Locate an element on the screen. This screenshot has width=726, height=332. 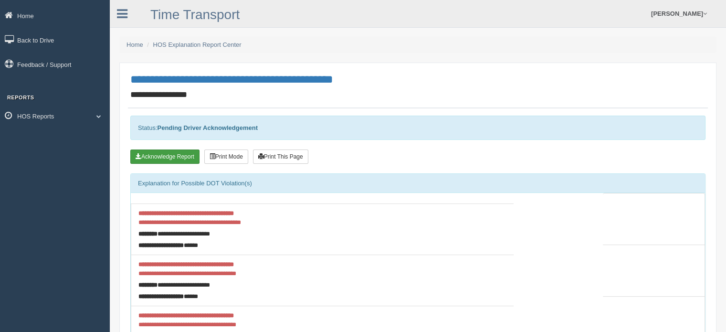
a: Time Transport is located at coordinates (195, 14).